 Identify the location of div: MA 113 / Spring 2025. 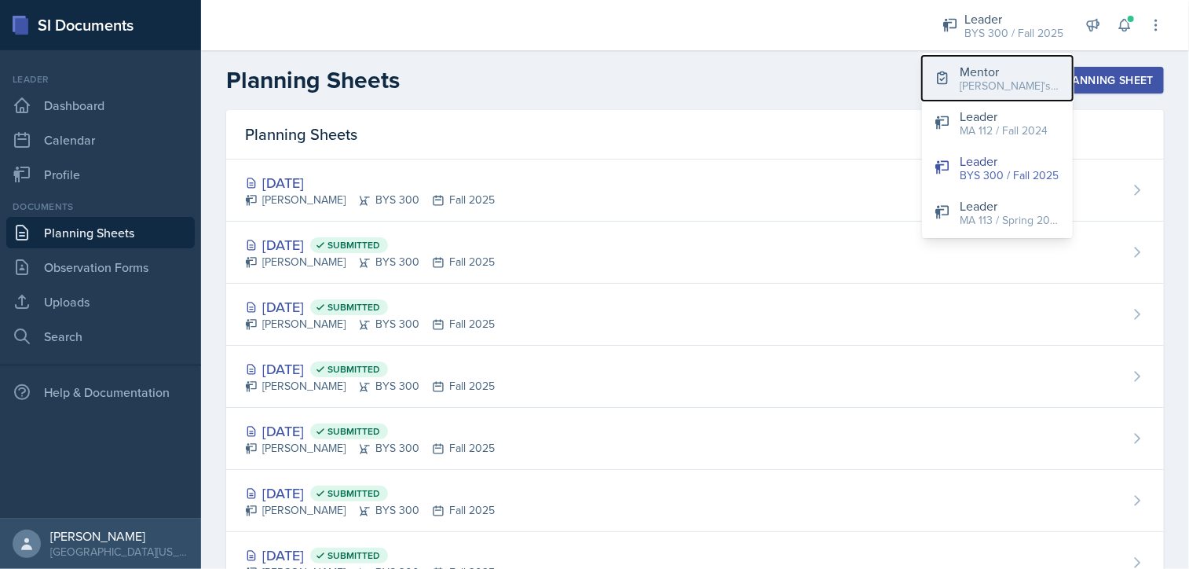
(1010, 220).